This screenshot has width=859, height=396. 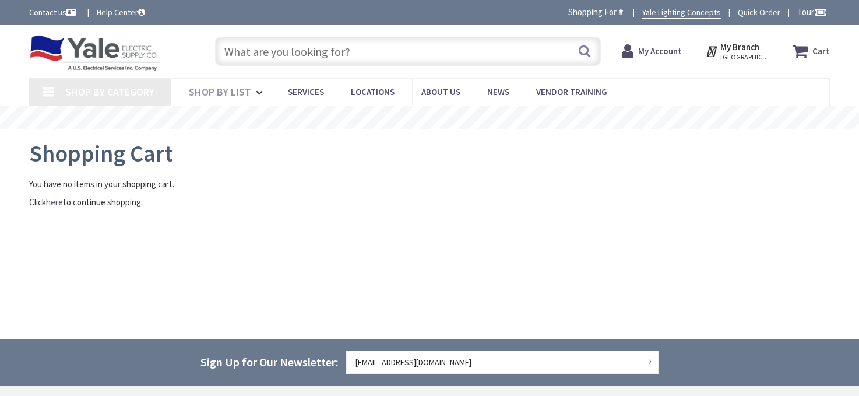 I want to click on span: Locations, so click(x=372, y=91).